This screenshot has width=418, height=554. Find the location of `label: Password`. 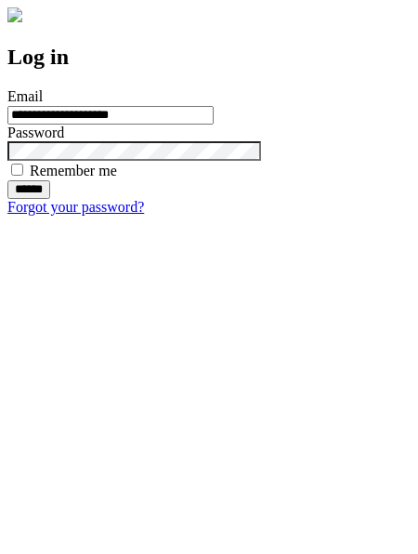

label: Password is located at coordinates (35, 132).